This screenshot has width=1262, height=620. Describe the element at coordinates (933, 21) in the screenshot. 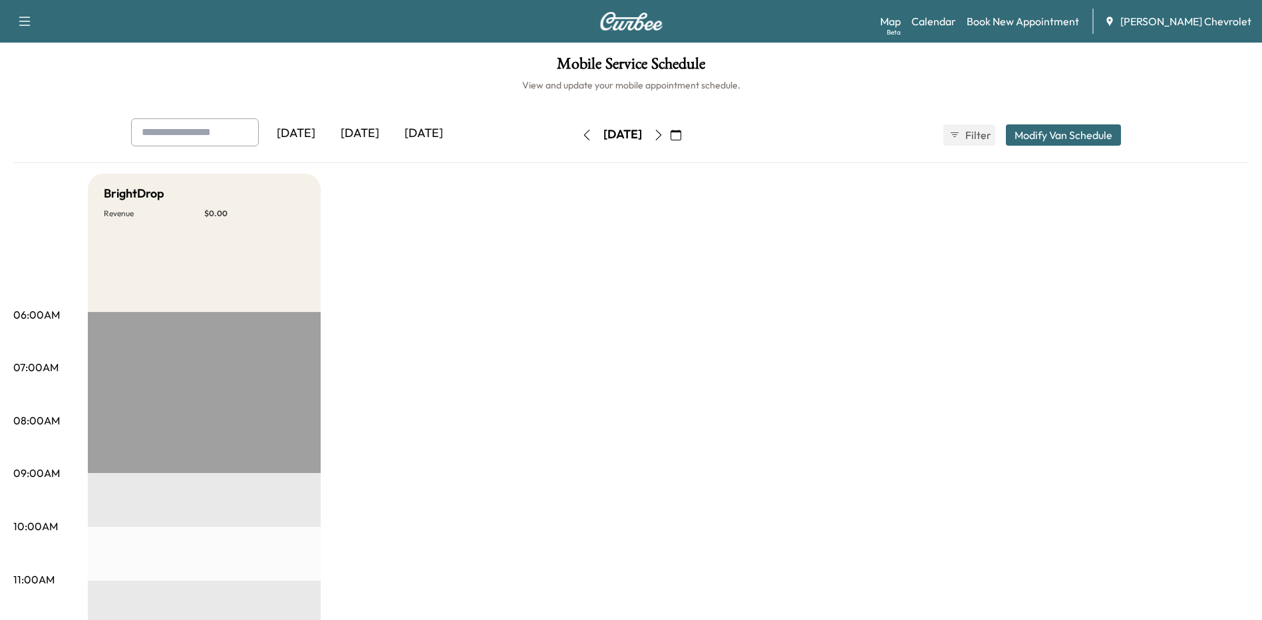

I see `a: Calendar` at that location.